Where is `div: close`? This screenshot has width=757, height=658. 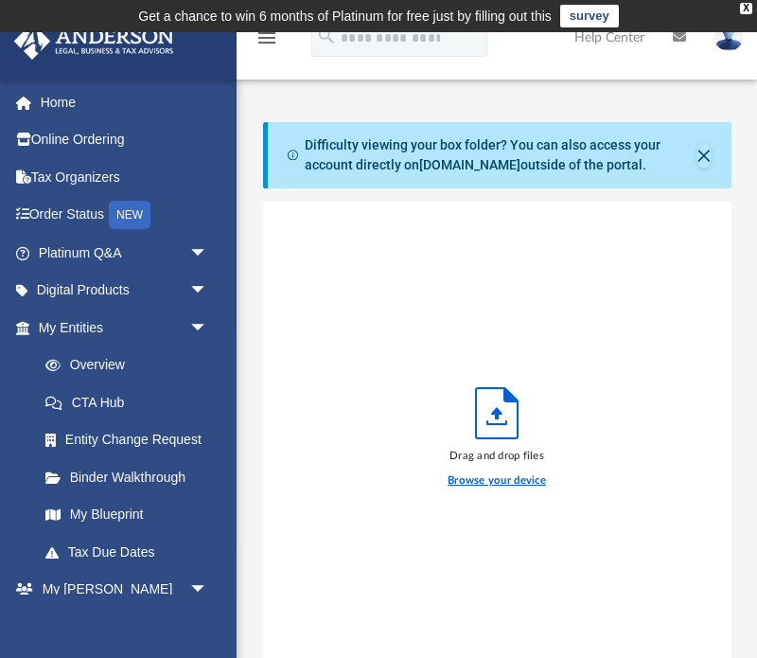
div: close is located at coordinates (746, 9).